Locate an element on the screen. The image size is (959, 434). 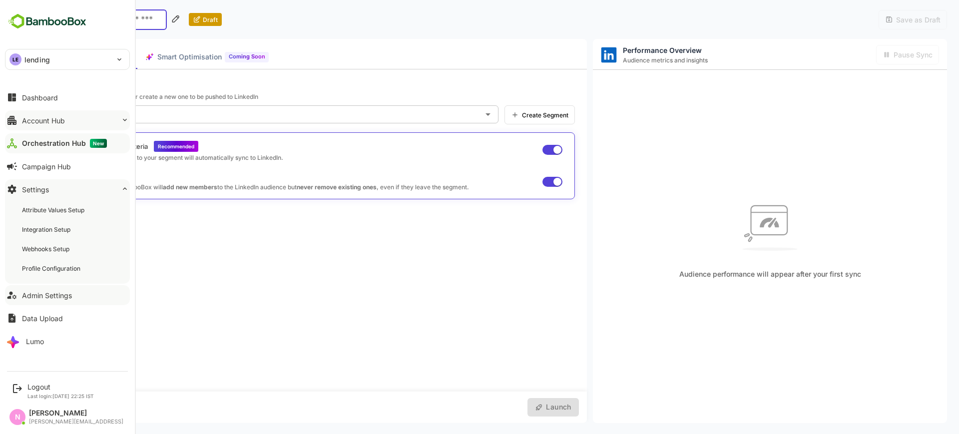
span: Audience metrics and insights is located at coordinates (630, 60).